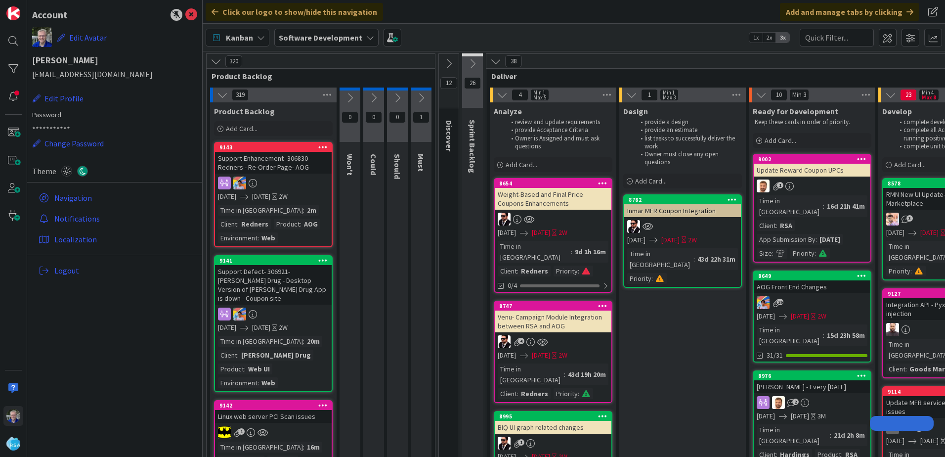 Image resolution: width=945 pixels, height=457 pixels. I want to click on img: avatar, so click(13, 443).